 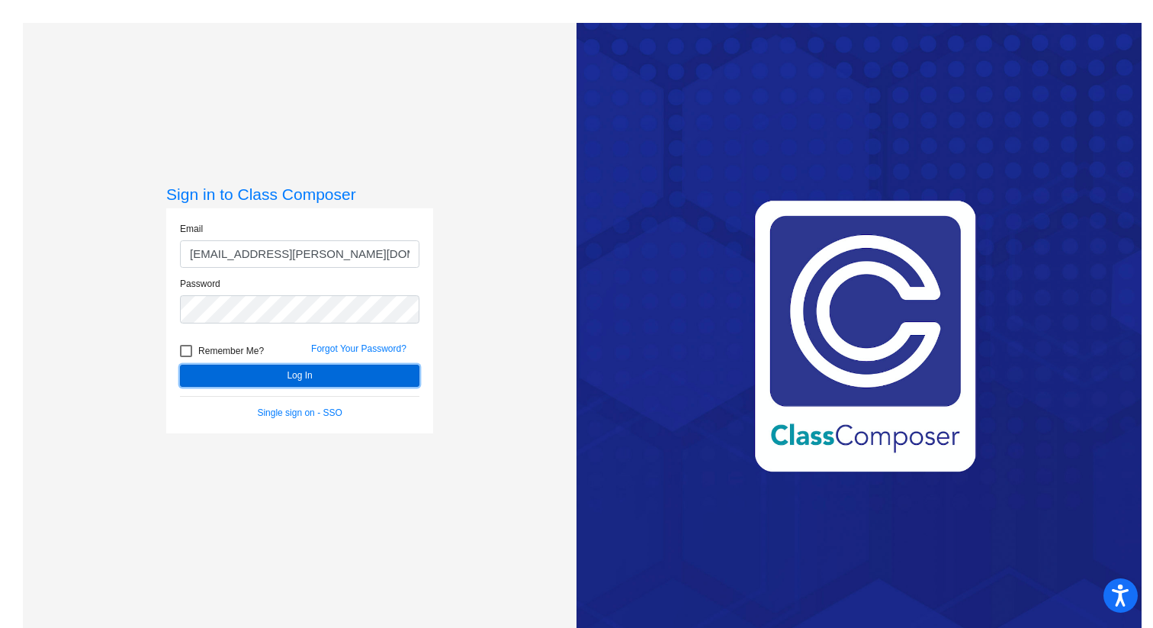 What do you see at coordinates (300, 194) in the screenshot?
I see `h3: Sign in to Class Composer` at bounding box center [300, 194].